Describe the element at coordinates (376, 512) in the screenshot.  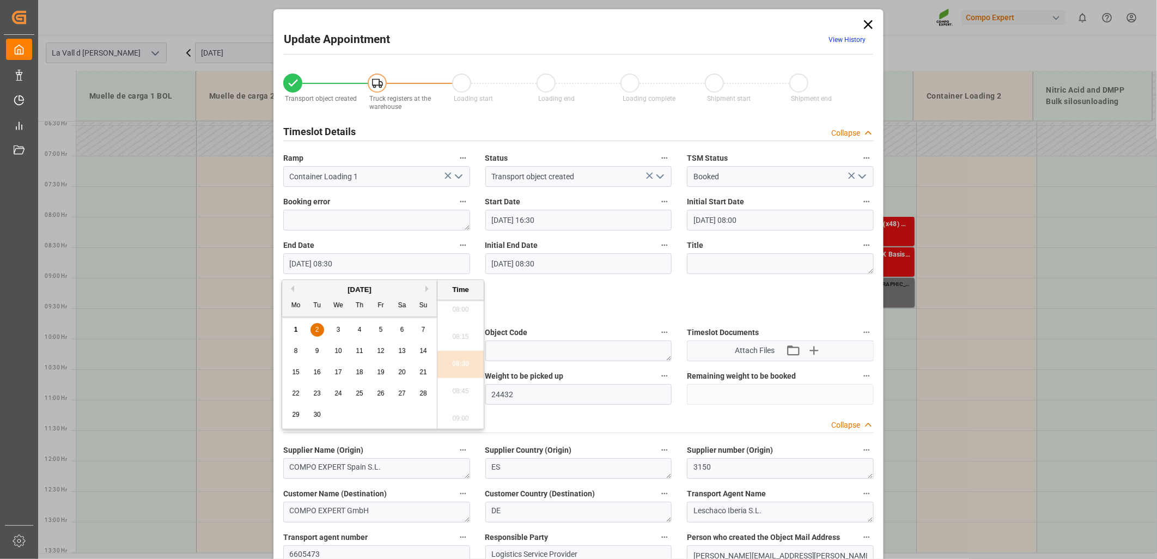
I see `textarea: COMPO EXPERT GmbH` at that location.